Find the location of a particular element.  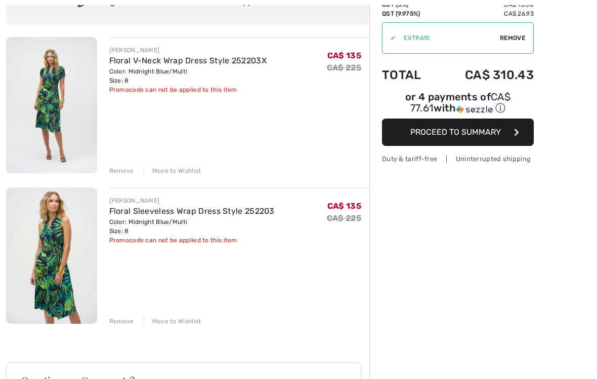

div: or 4 payments ofCA$ 77.61withSezzle Click to learn more about Sezzle is located at coordinates (458, 105).